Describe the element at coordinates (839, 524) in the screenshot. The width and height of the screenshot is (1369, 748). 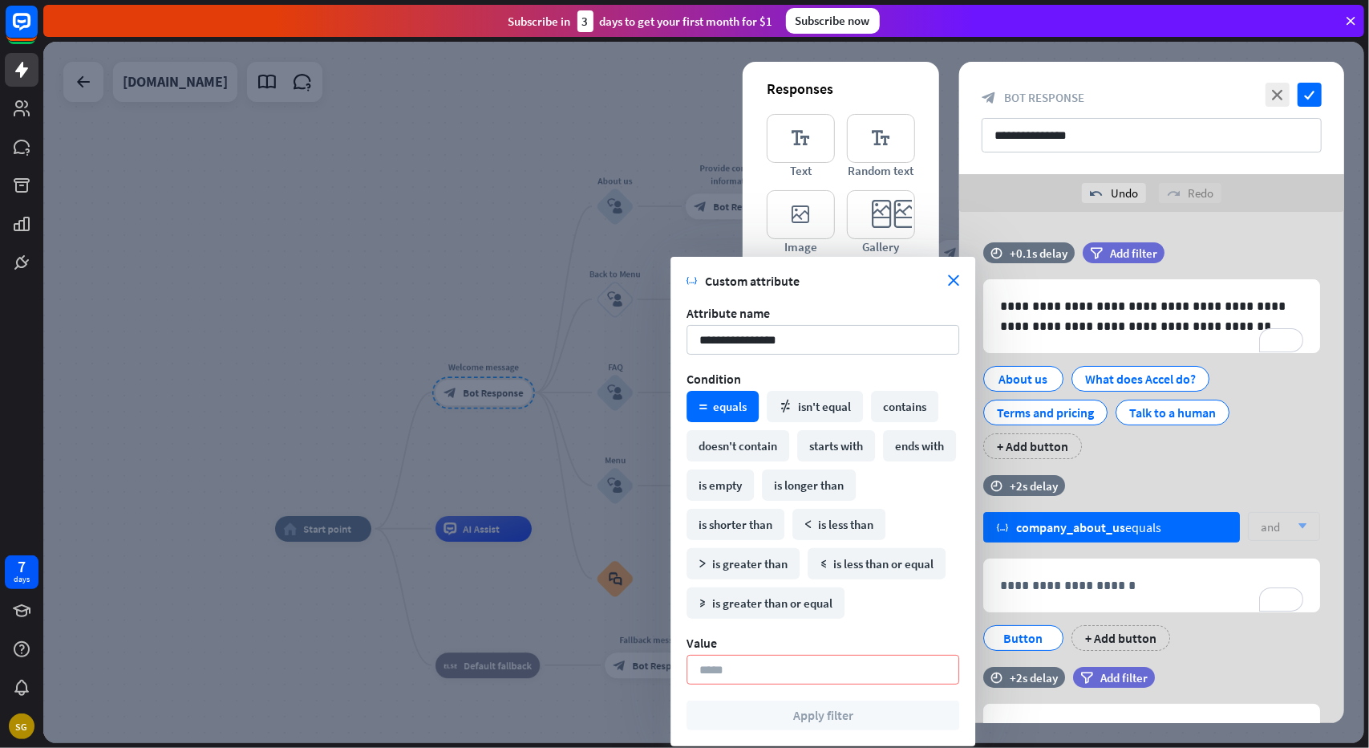
I see `div: is less than` at that location.